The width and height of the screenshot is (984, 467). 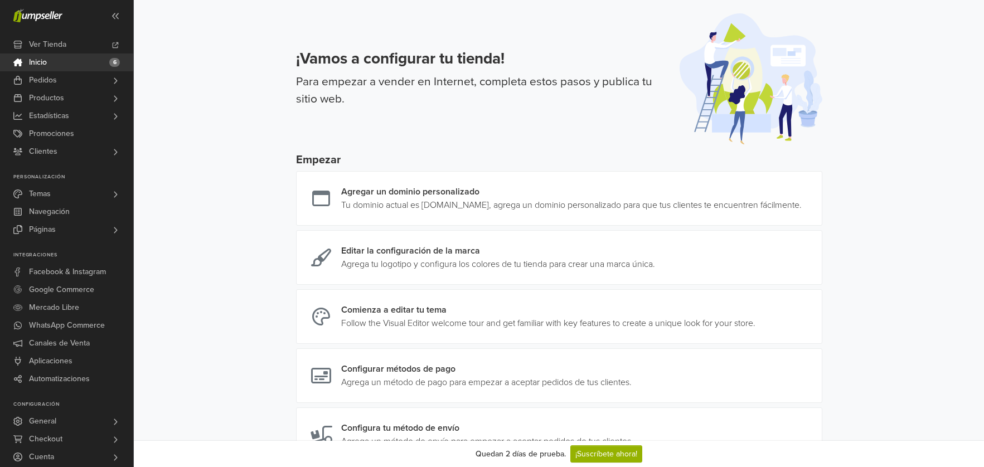 I want to click on span: Páginas, so click(x=42, y=230).